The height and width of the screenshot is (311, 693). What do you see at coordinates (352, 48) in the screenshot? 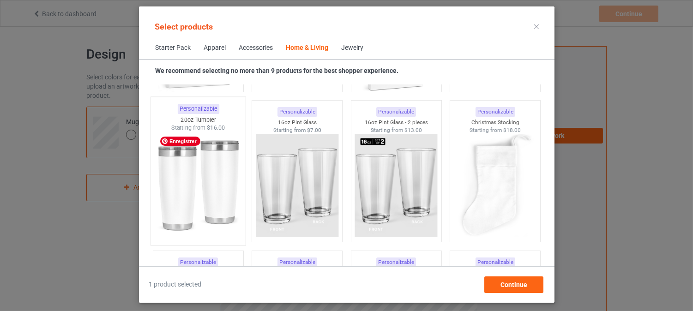
I see `div: Jewelry` at bounding box center [352, 48].